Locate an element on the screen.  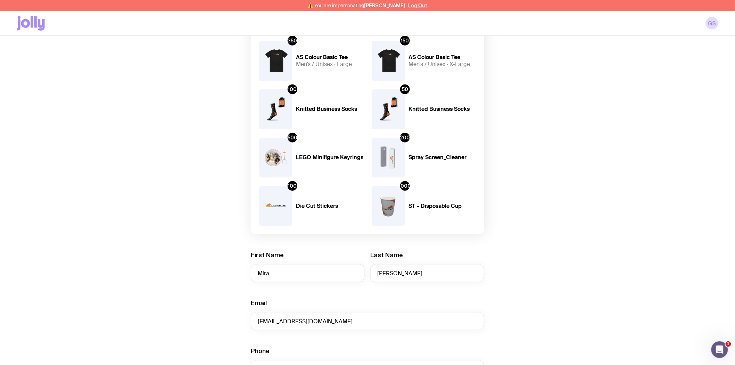
input: employee@company.com is located at coordinates (368, 321).